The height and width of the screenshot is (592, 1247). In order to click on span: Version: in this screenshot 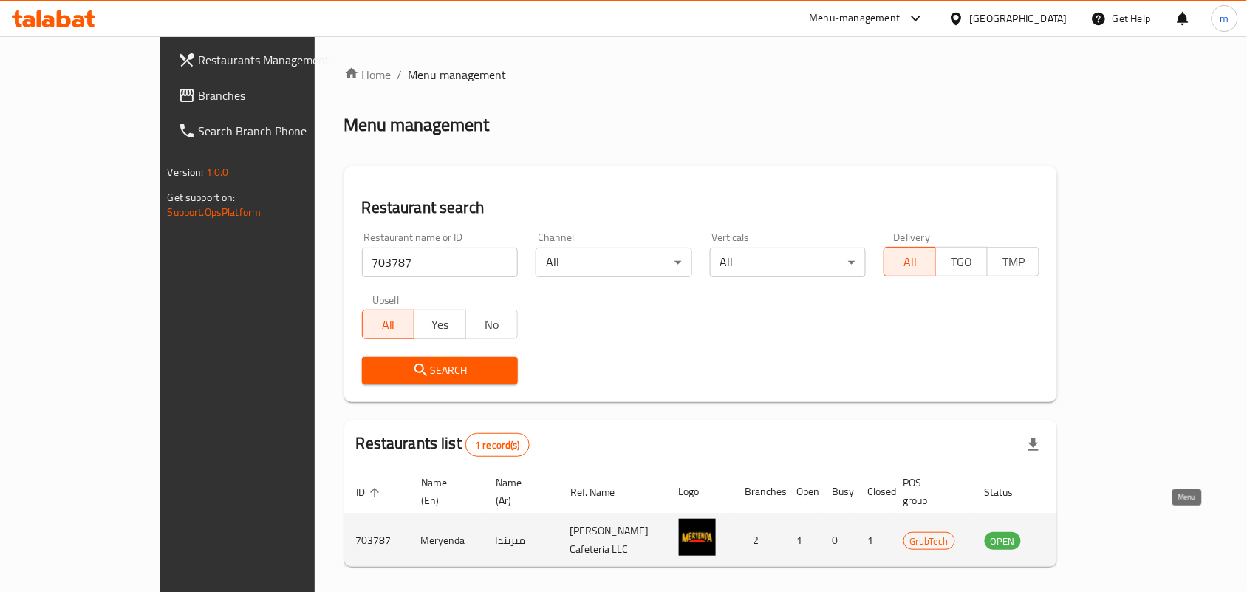, I will do `click(185, 172)`.